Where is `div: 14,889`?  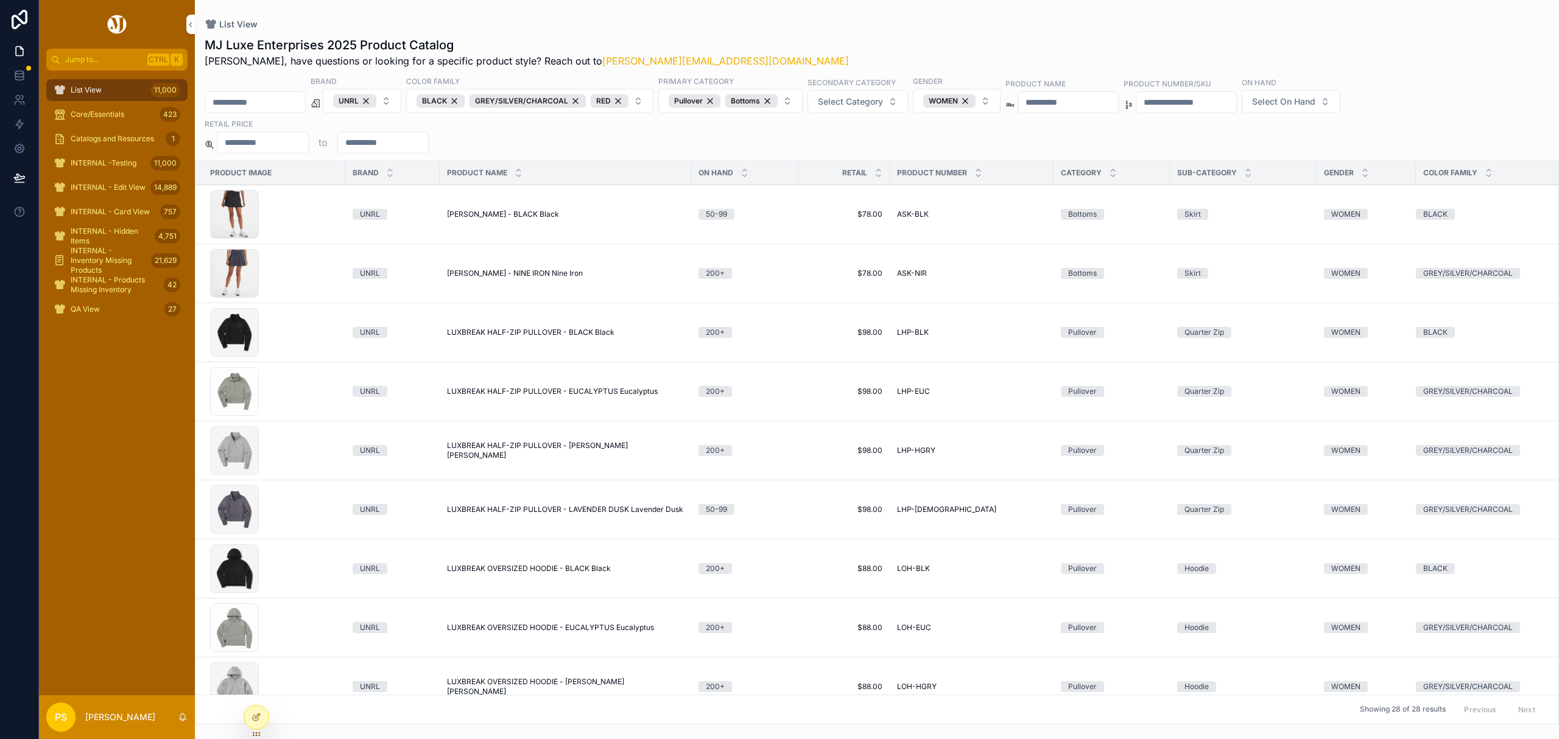 div: 14,889 is located at coordinates (165, 188).